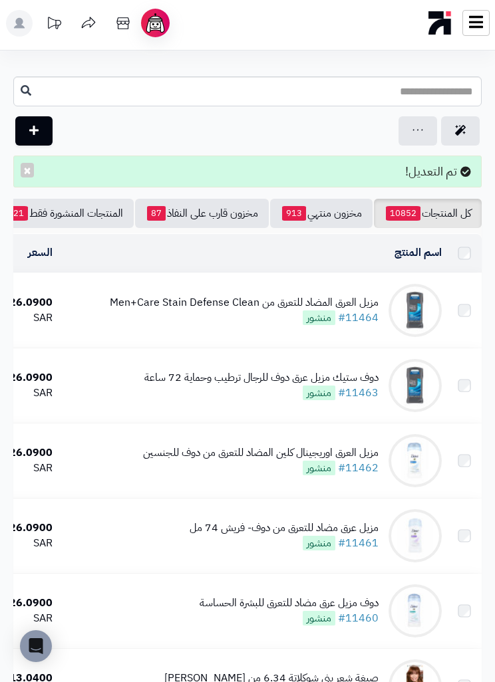  What do you see at coordinates (284, 528) in the screenshot?
I see `div: مزيل عرق مضاد للتعرق من دوف- فريش 74 مل` at bounding box center [284, 528].